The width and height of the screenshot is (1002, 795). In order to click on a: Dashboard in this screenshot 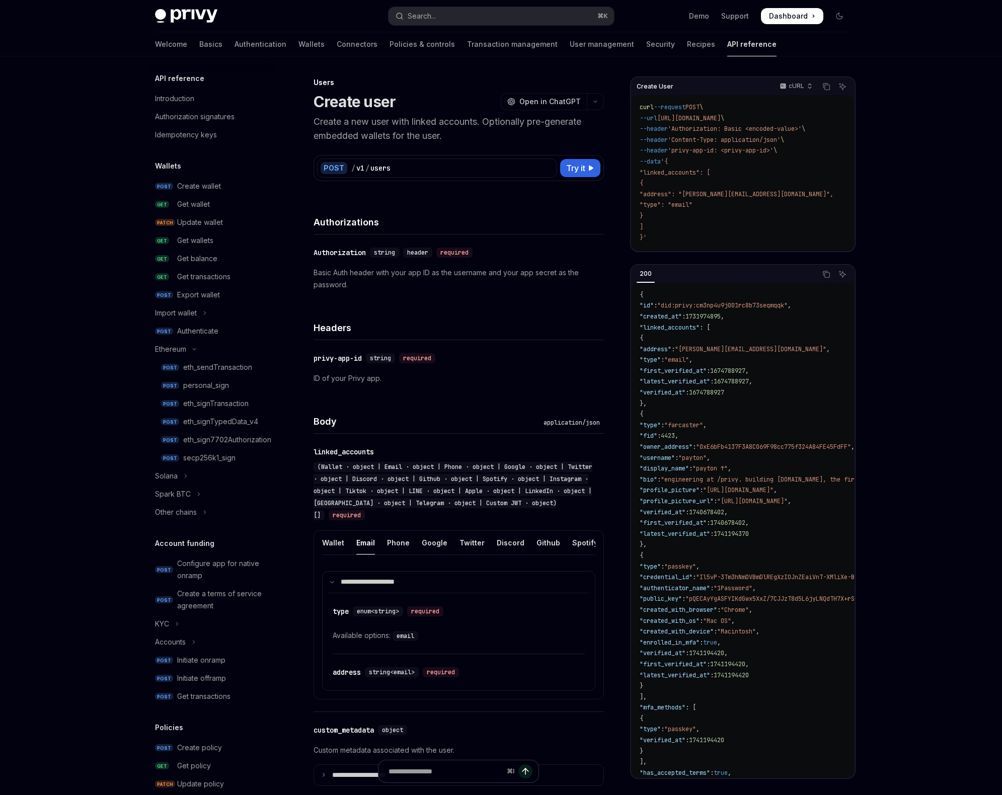, I will do `click(792, 16)`.